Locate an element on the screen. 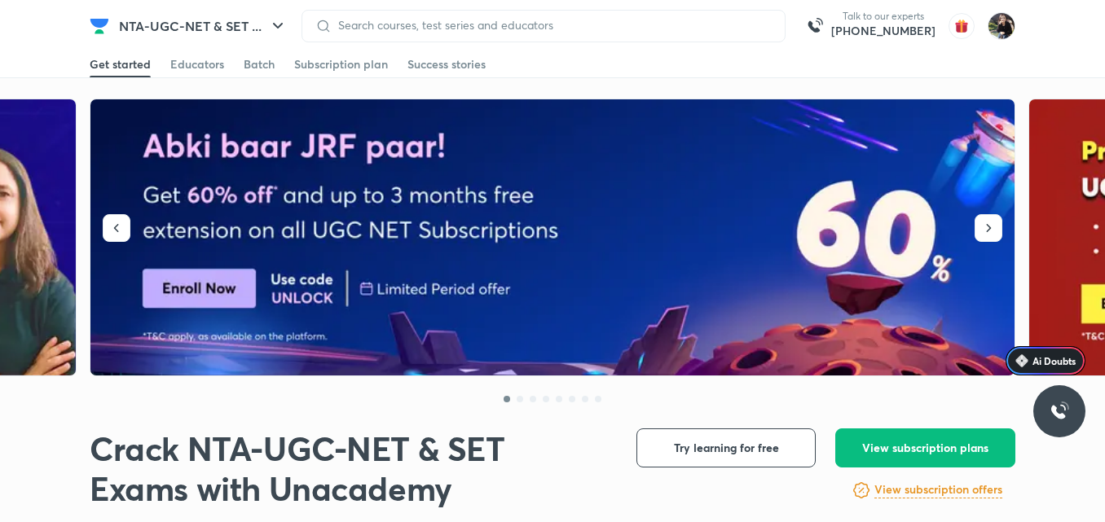 This screenshot has height=522, width=1105. a: View subscription offers is located at coordinates (938, 490).